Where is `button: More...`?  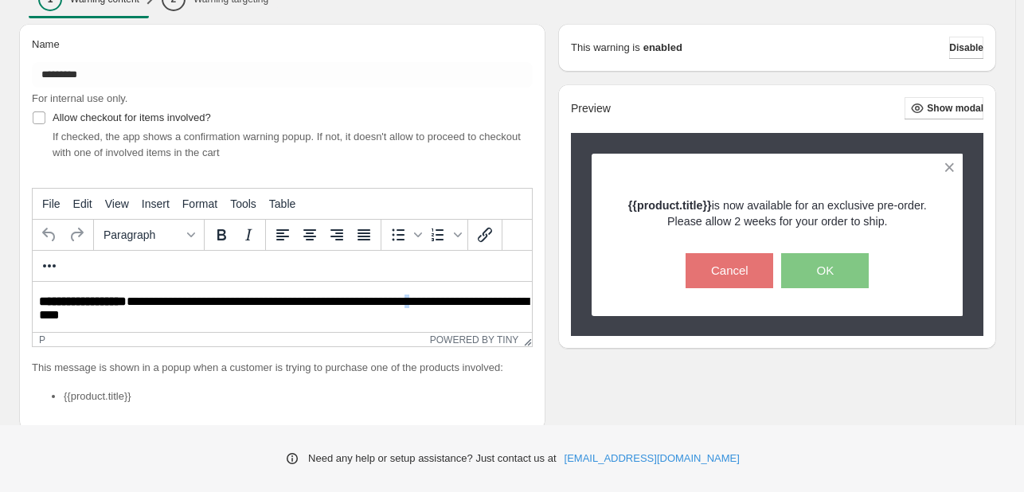
button: More... is located at coordinates (49, 266).